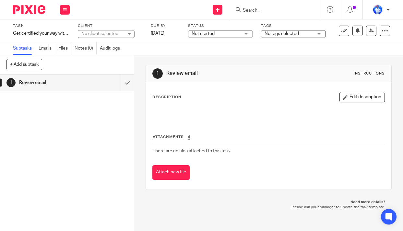 This screenshot has width=403, height=231. What do you see at coordinates (220, 26) in the screenshot?
I see `label: Status` at bounding box center [220, 26].